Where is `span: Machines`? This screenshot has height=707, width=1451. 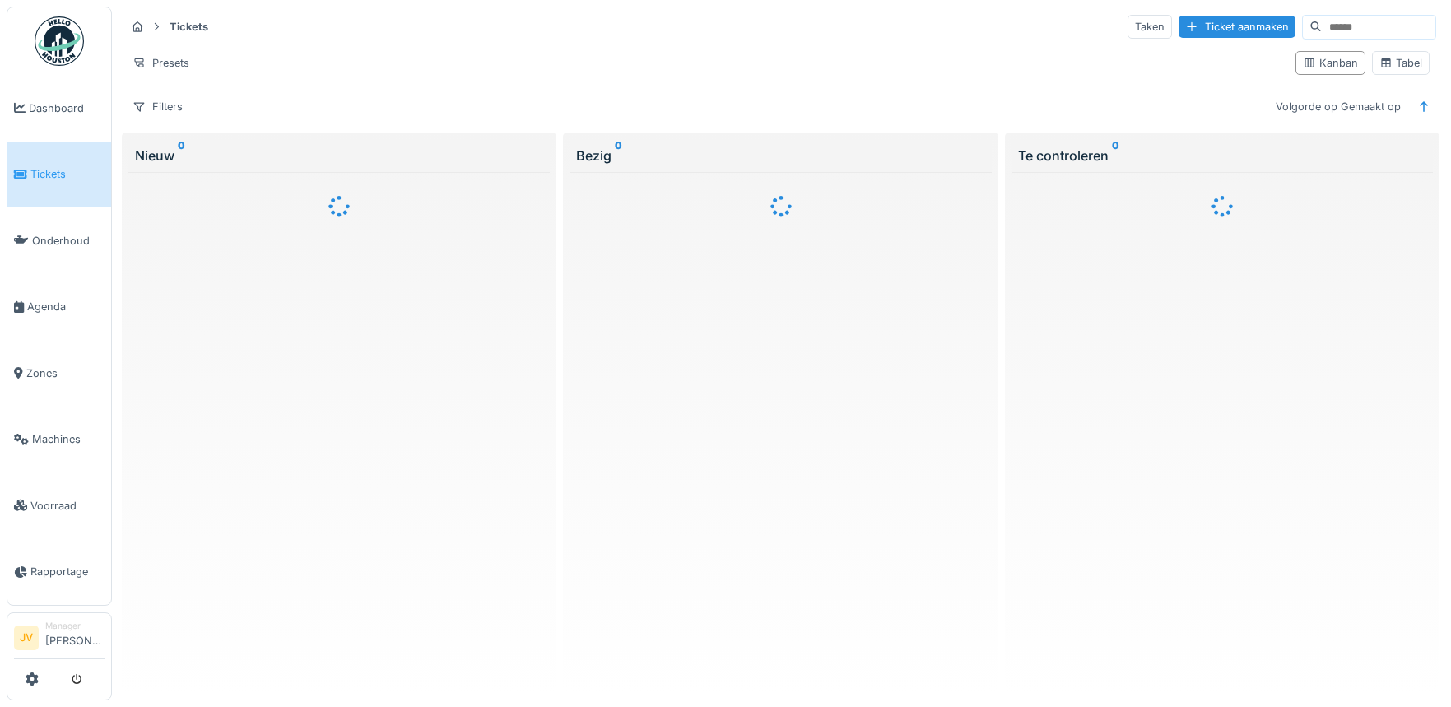
span: Machines is located at coordinates (68, 439).